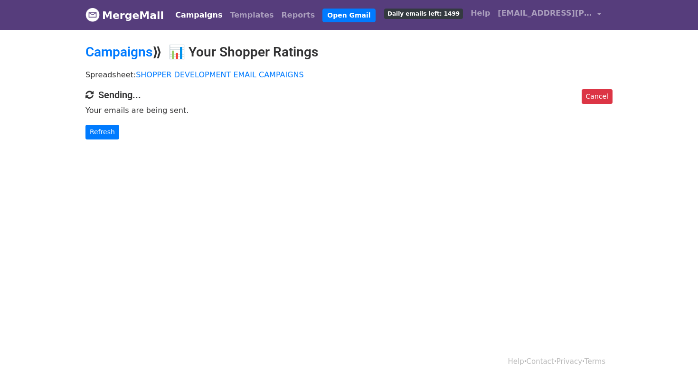  Describe the element at coordinates (220, 75) in the screenshot. I see `a: SHOPPER DEVELOPMENT EMAIL CAMPAIGNS` at that location.